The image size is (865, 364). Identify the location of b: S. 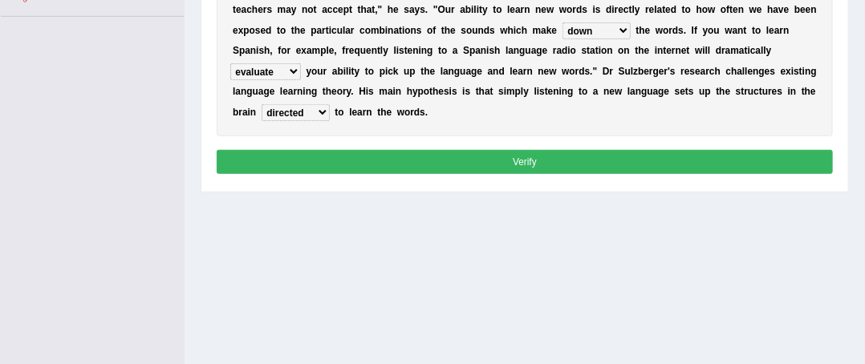
(466, 51).